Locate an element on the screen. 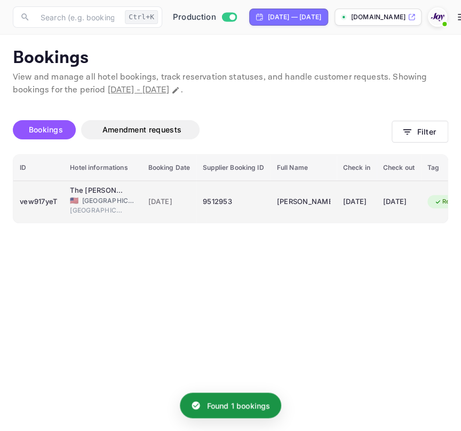 This screenshot has height=431, width=461. th: Full Name is located at coordinates (304, 168).